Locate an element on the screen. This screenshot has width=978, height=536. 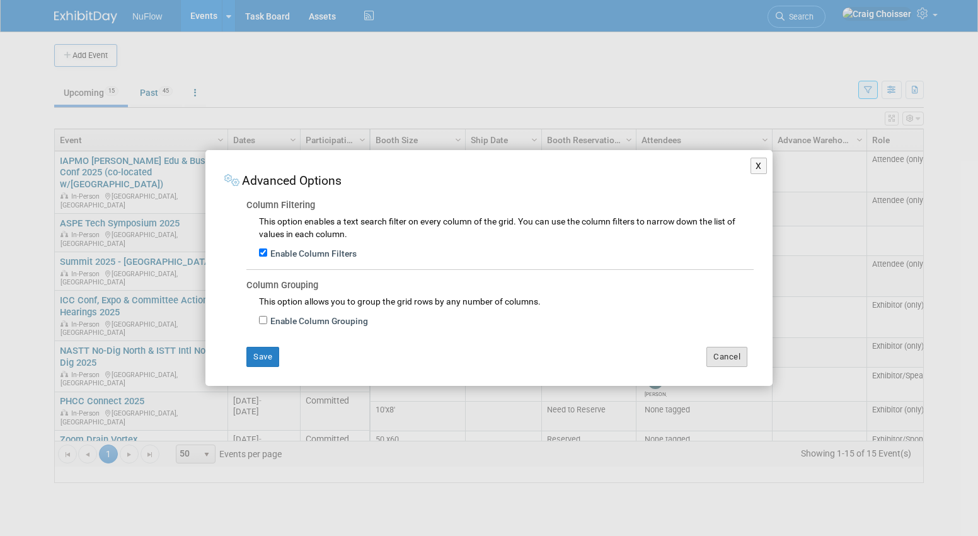
button: X is located at coordinates (759, 166).